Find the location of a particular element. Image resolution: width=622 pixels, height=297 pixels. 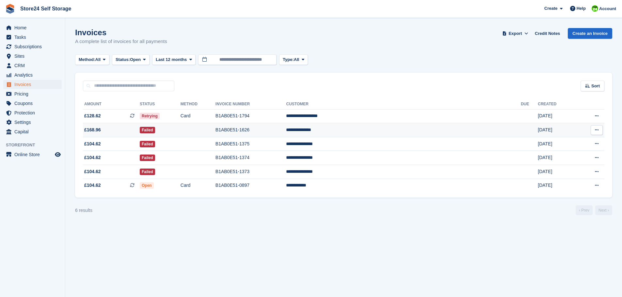

span: CRM is located at coordinates (34, 66).